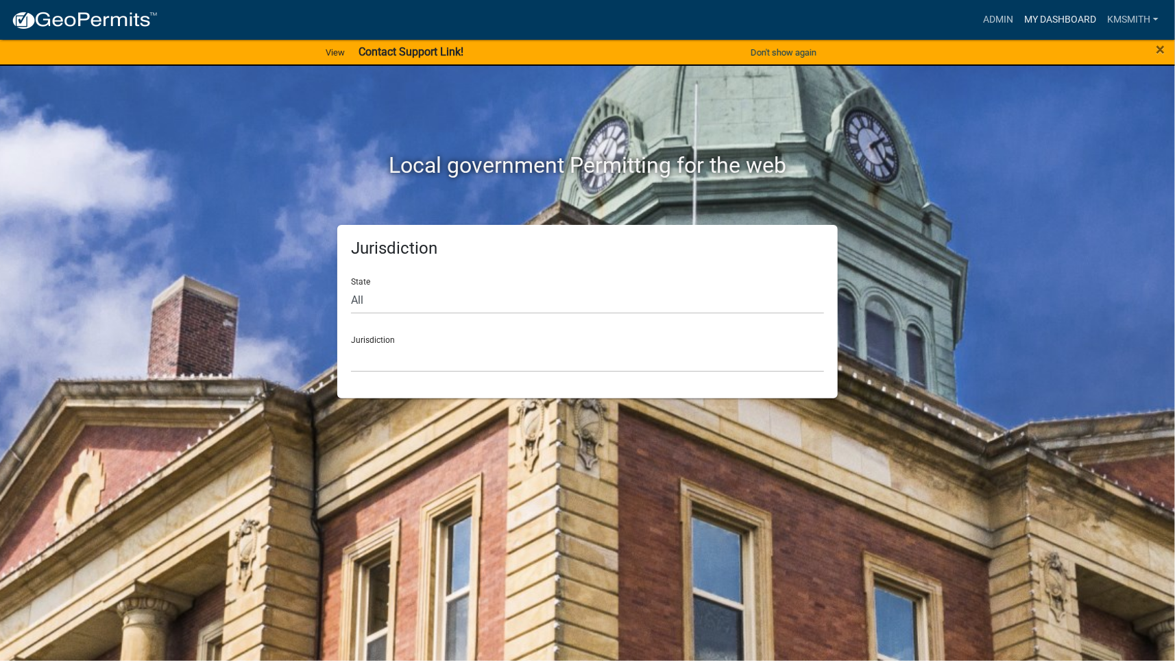 The height and width of the screenshot is (661, 1175). Describe the element at coordinates (587, 165) in the screenshot. I see `h2: Local government Permitting for the web` at that location.